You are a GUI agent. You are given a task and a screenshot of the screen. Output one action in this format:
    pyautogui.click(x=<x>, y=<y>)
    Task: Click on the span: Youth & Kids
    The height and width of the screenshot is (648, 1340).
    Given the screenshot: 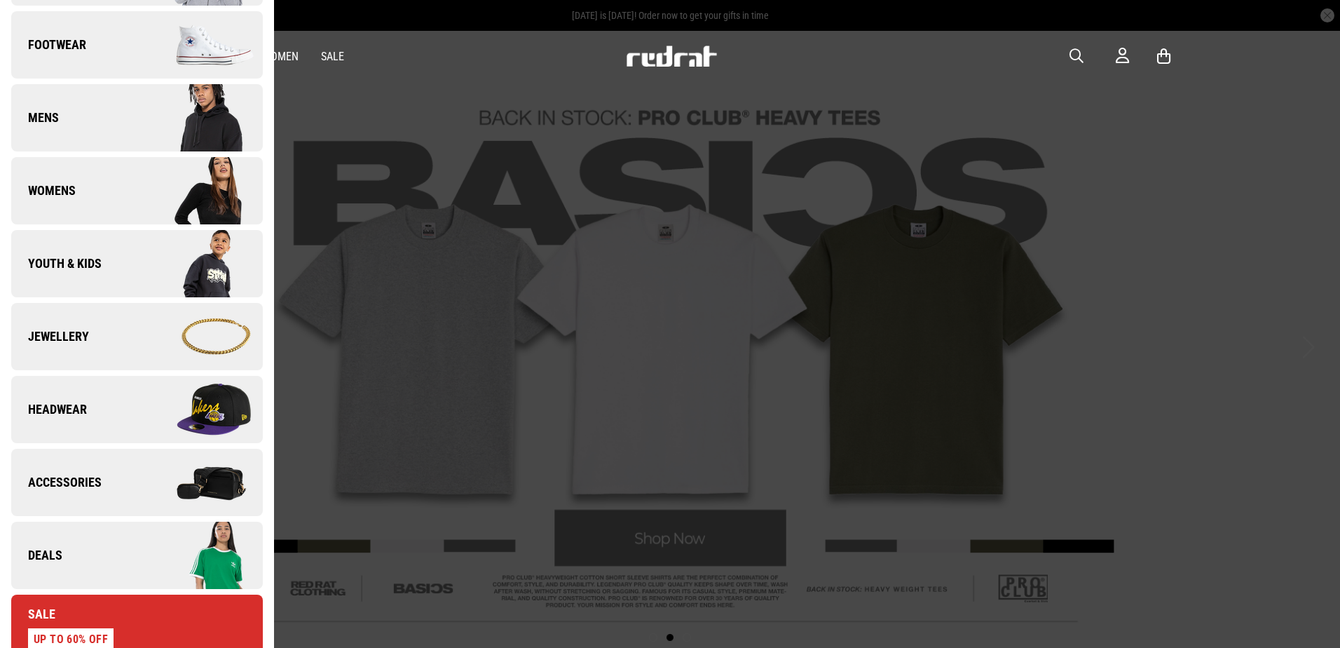 What is the action you would take?
    pyautogui.click(x=56, y=264)
    